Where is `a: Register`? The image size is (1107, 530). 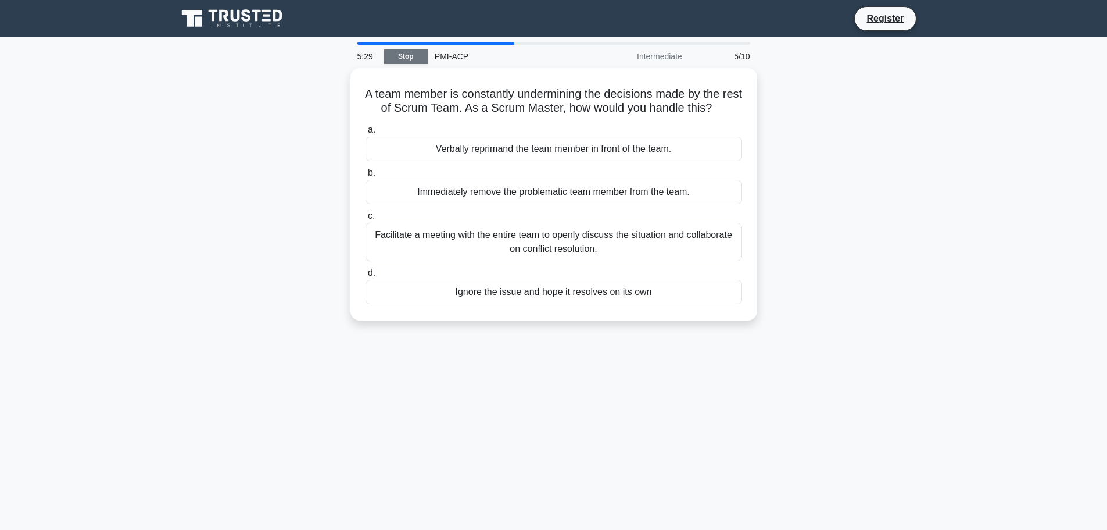
a: Register is located at coordinates (885, 18).